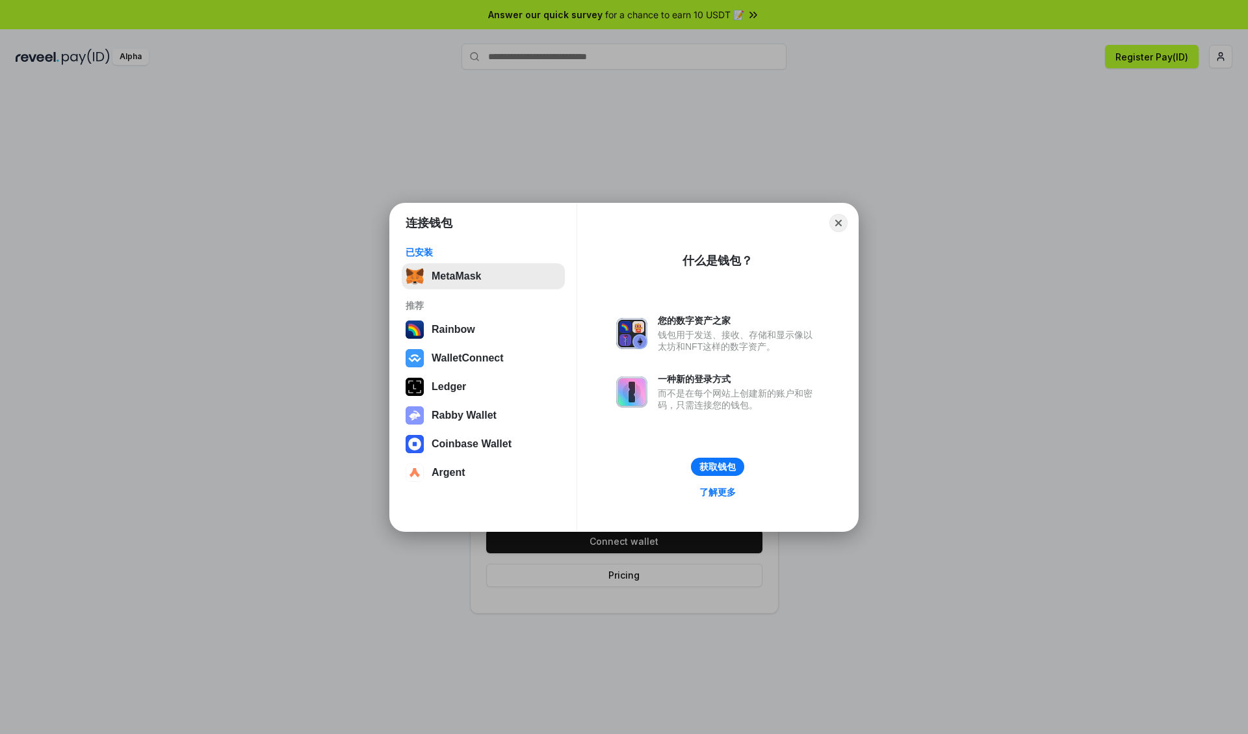 This screenshot has width=1248, height=734. Describe the element at coordinates (718, 261) in the screenshot. I see `div: 什么是钱包？` at that location.